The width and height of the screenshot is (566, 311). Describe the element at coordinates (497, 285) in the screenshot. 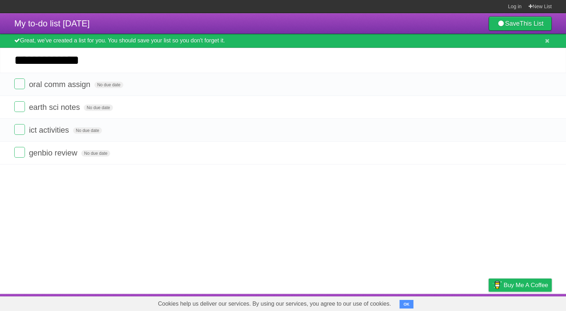

I see `img: Buy me a coffee` at that location.